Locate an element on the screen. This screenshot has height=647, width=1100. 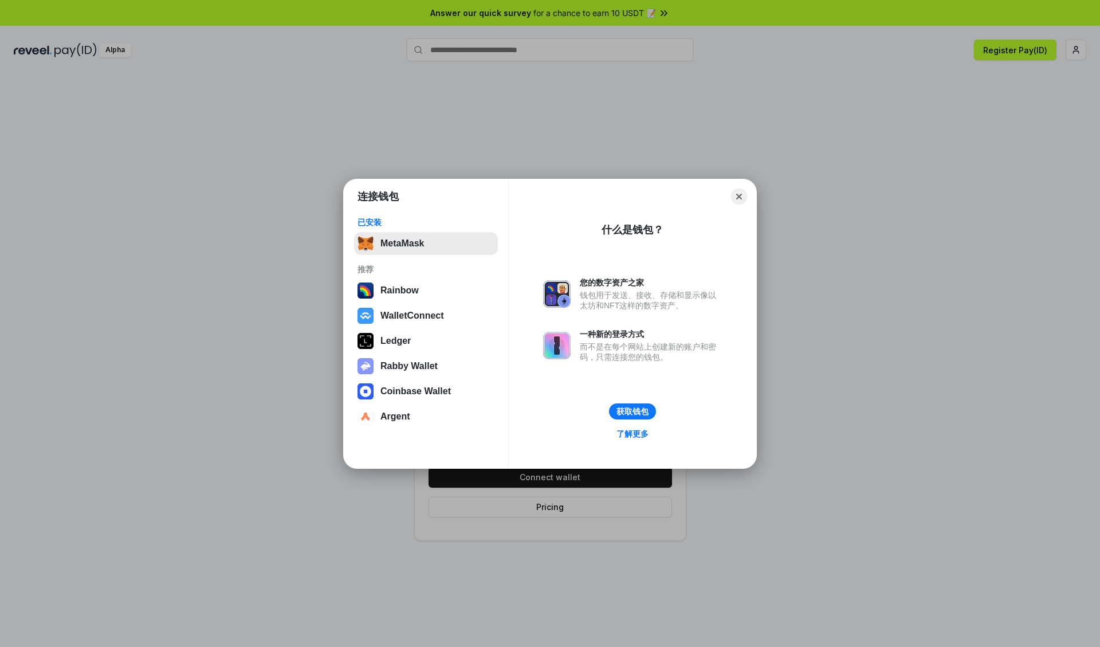
div: MetaMask is located at coordinates (402, 244).